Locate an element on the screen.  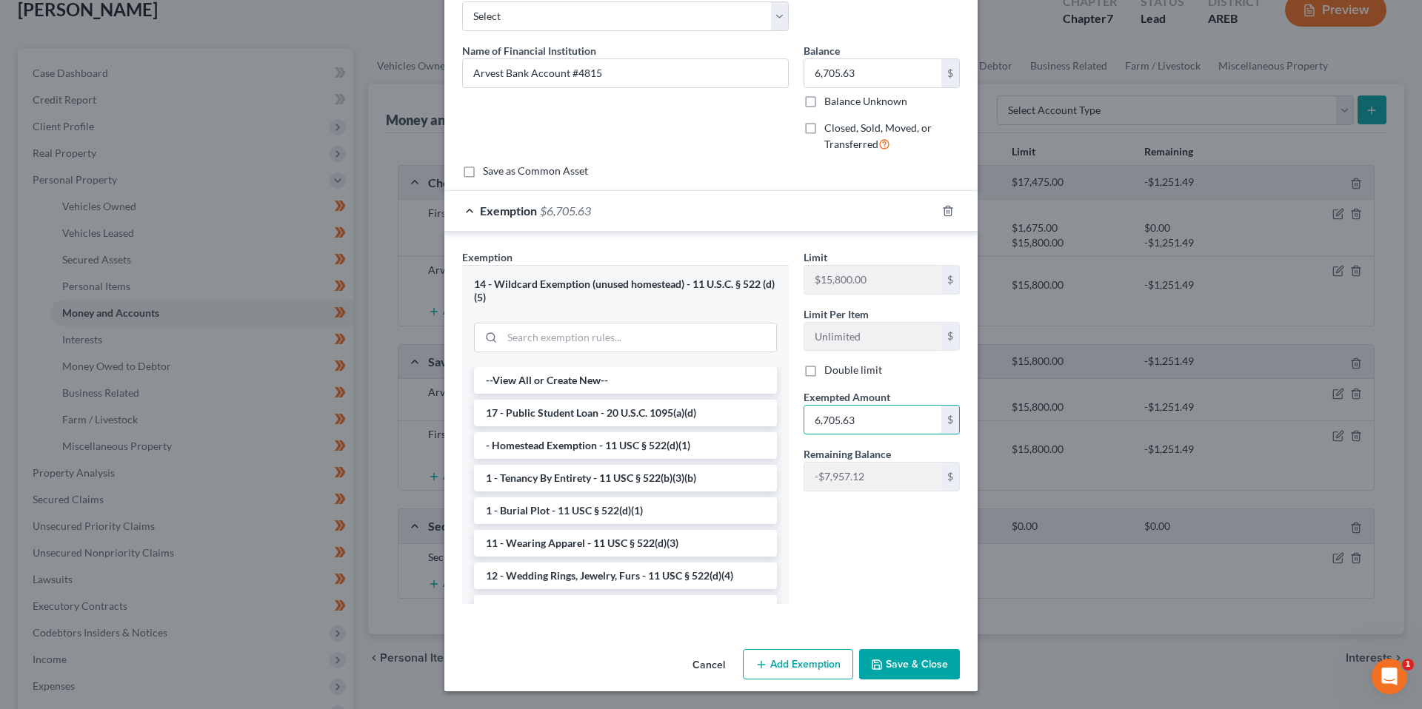
label: Remaining Balance is located at coordinates (847, 454).